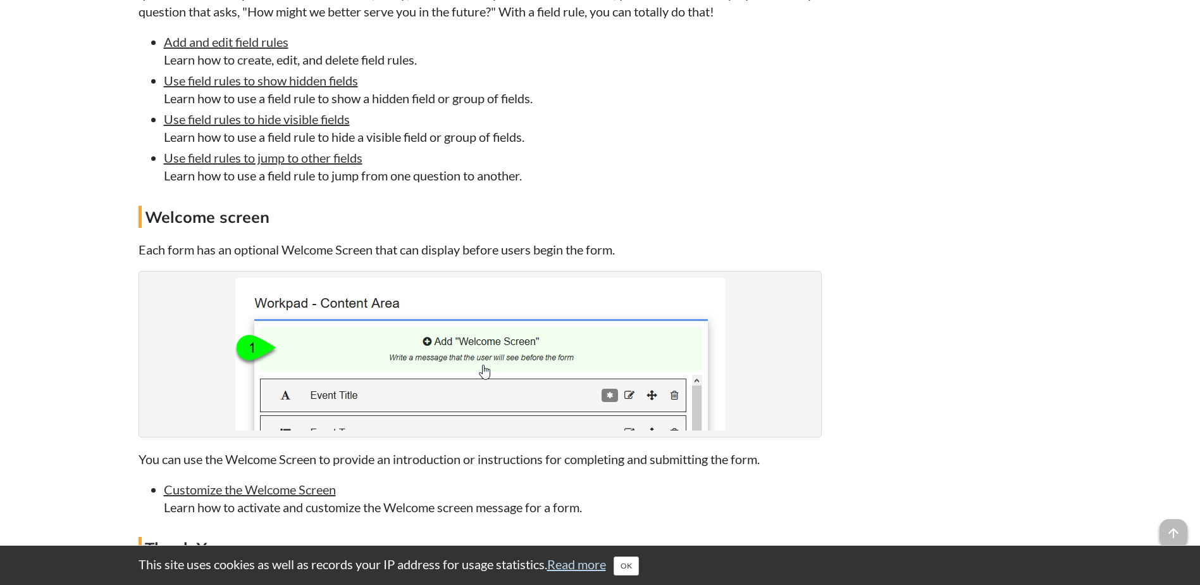 This screenshot has height=585, width=1200. I want to click on img: The Add Welcome Screen area of the Workpad, so click(480, 354).